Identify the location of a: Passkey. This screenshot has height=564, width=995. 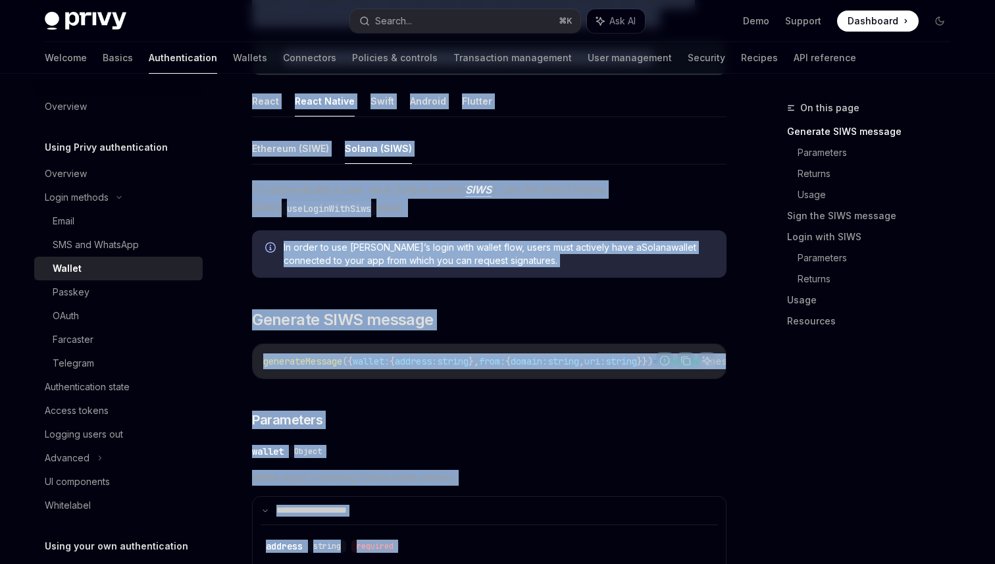
(118, 292).